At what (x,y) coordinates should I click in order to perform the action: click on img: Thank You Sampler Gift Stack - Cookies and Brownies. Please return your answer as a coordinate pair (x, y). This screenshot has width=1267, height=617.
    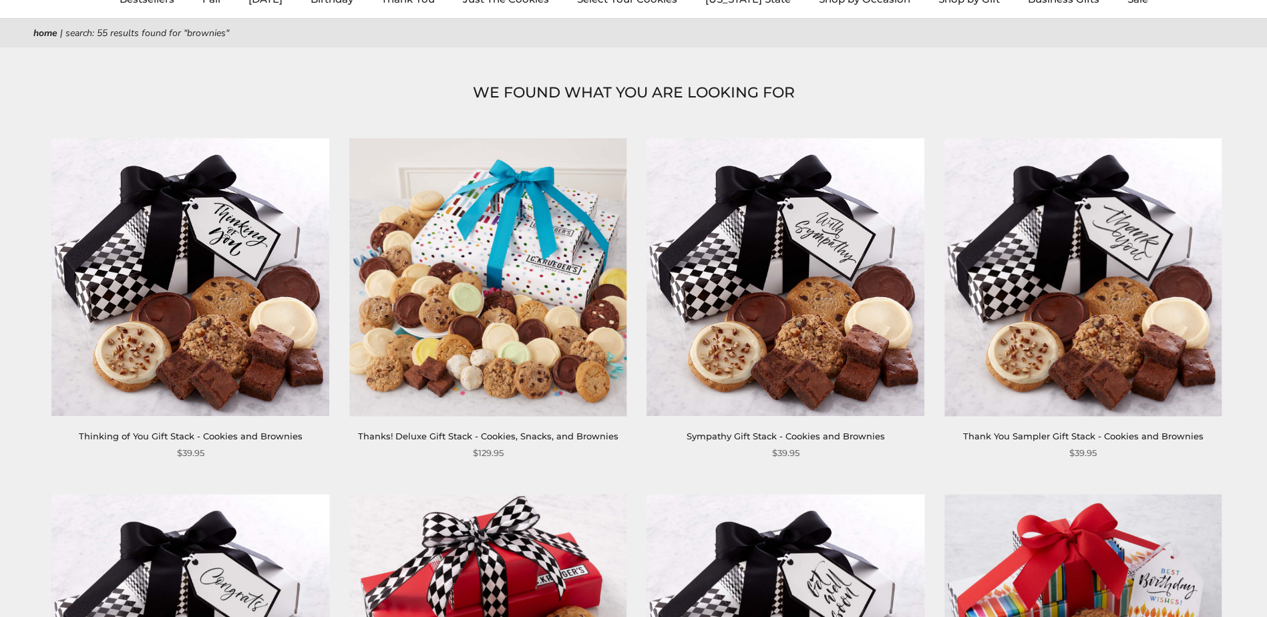
    Looking at the image, I should click on (1083, 277).